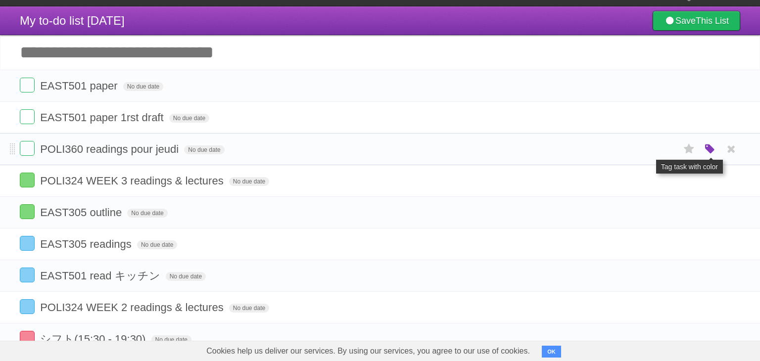 The height and width of the screenshot is (361, 760). What do you see at coordinates (110, 149) in the screenshot?
I see `span: POLI360 readings pour jeudi` at bounding box center [110, 149].